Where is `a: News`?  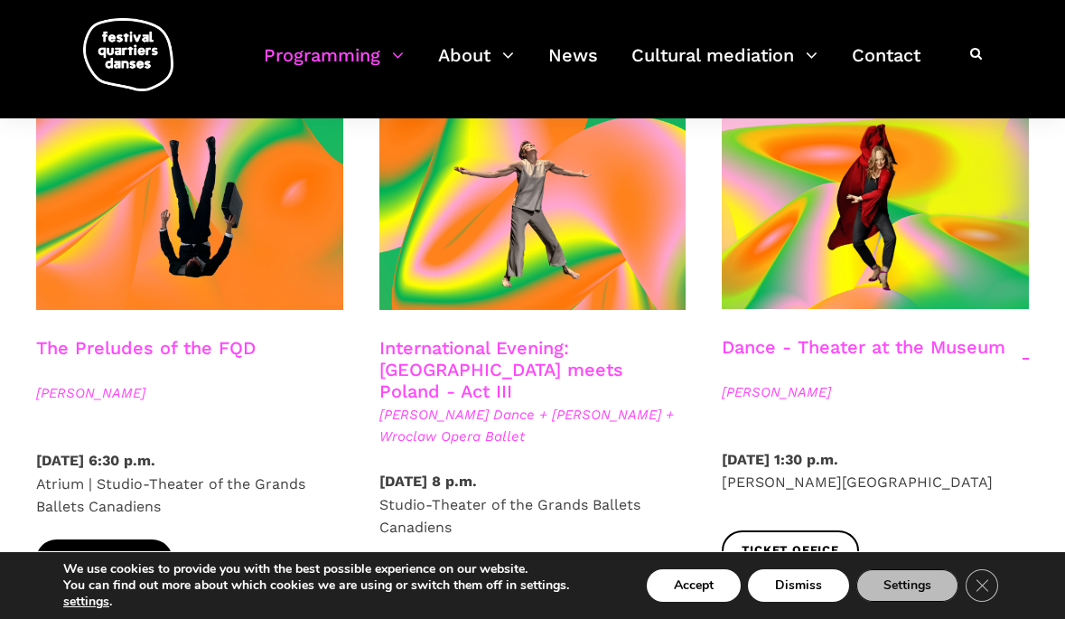 a: News is located at coordinates (572, 66).